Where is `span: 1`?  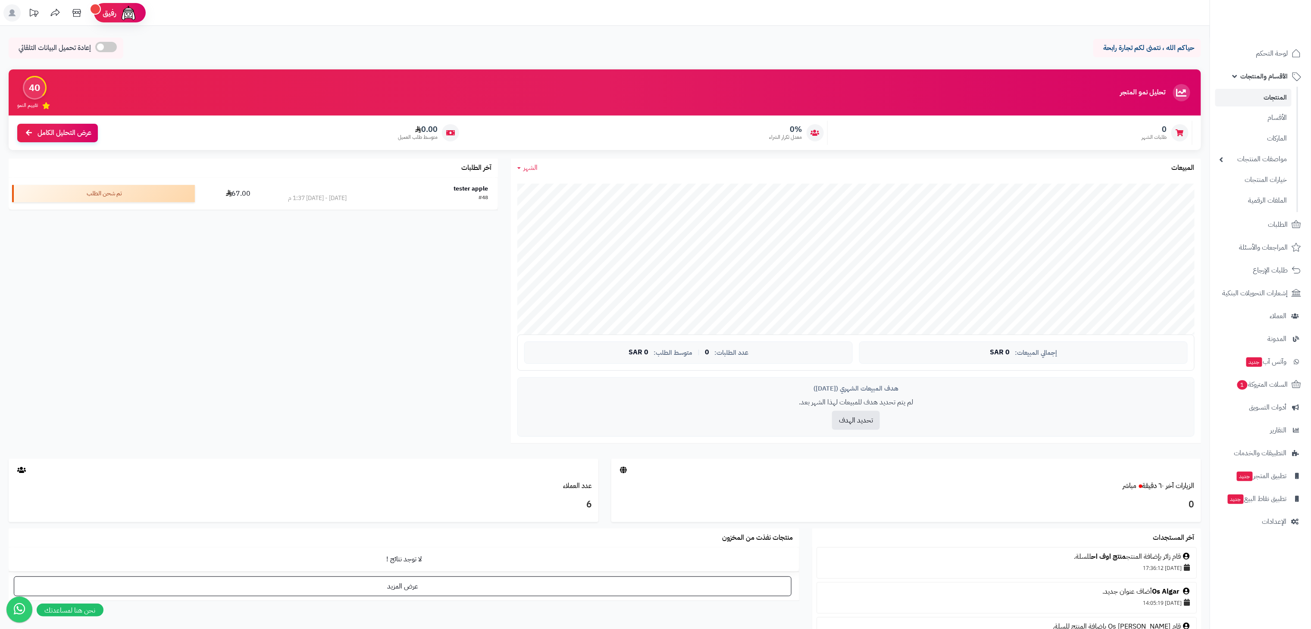
span: 1 is located at coordinates (1242, 385).